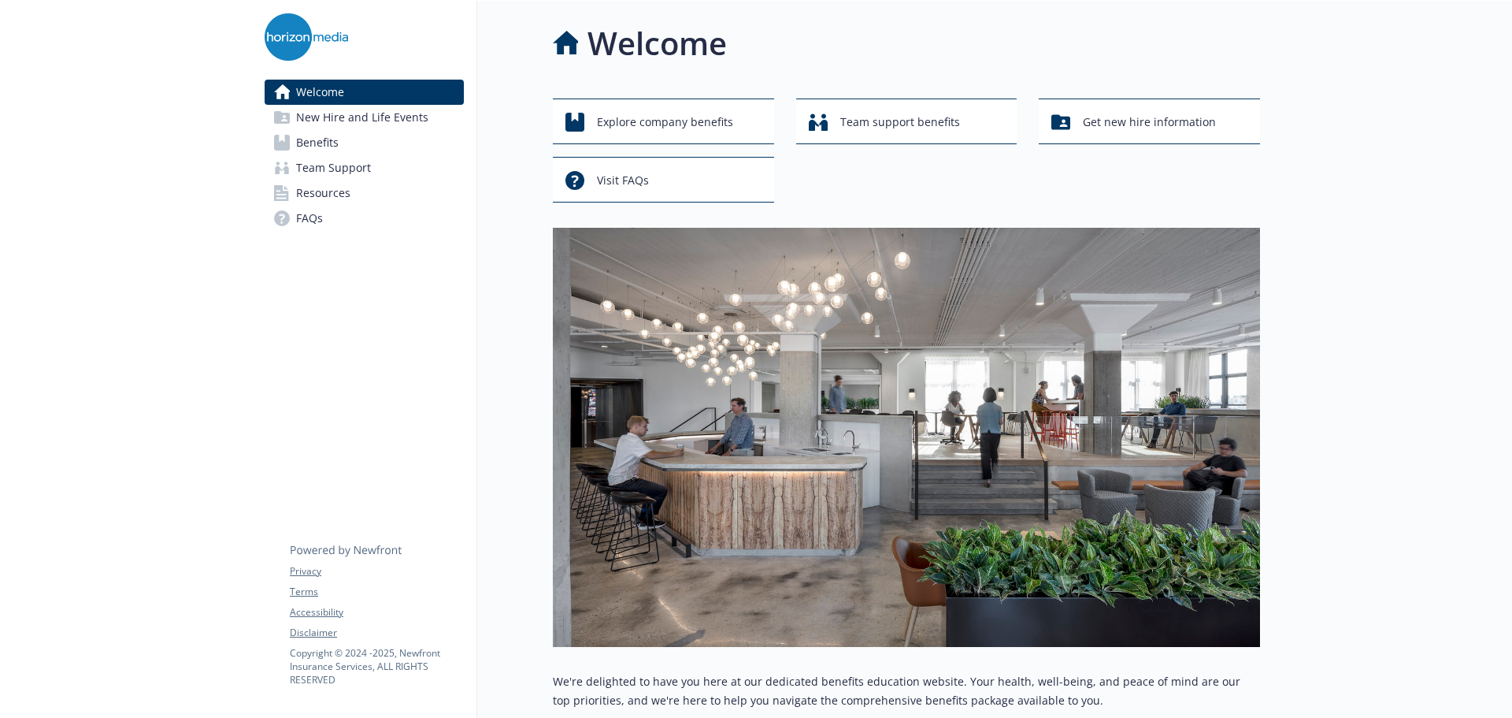 The width and height of the screenshot is (1512, 718). Describe the element at coordinates (663, 121) in the screenshot. I see `button: Explore company benefits` at that location.